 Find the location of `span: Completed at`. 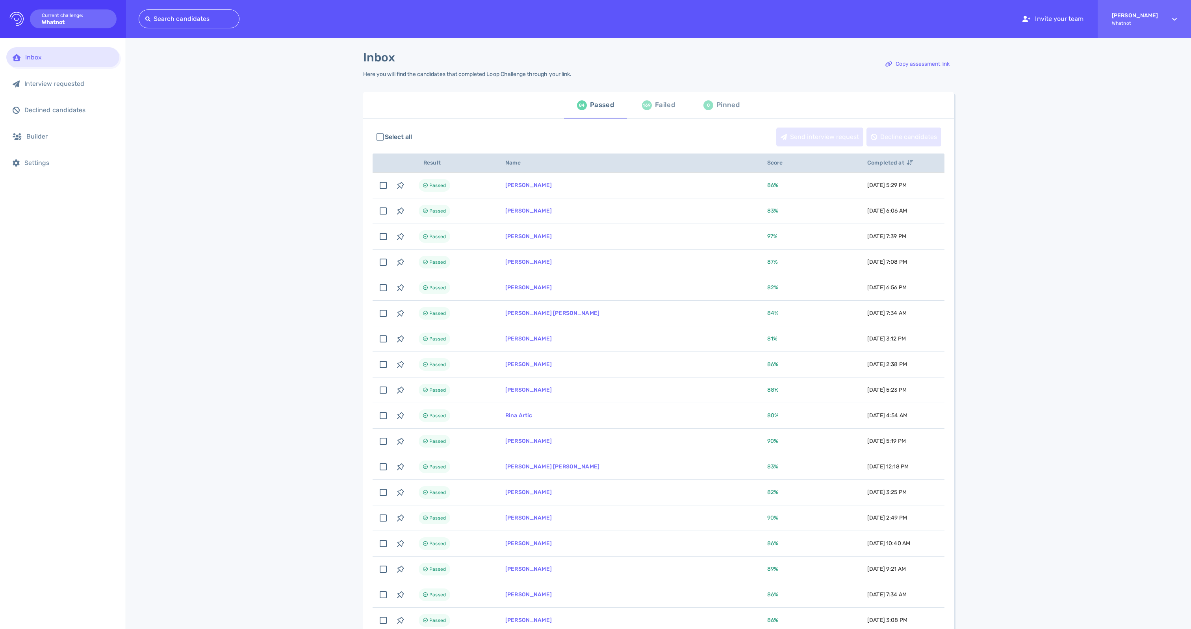

span: Completed at is located at coordinates (890, 163).